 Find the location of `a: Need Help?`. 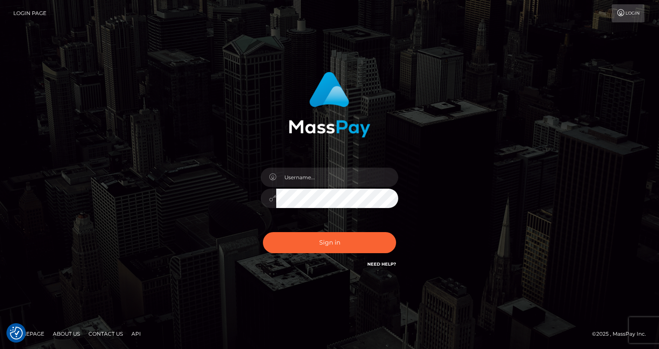

a: Need Help? is located at coordinates (382, 264).